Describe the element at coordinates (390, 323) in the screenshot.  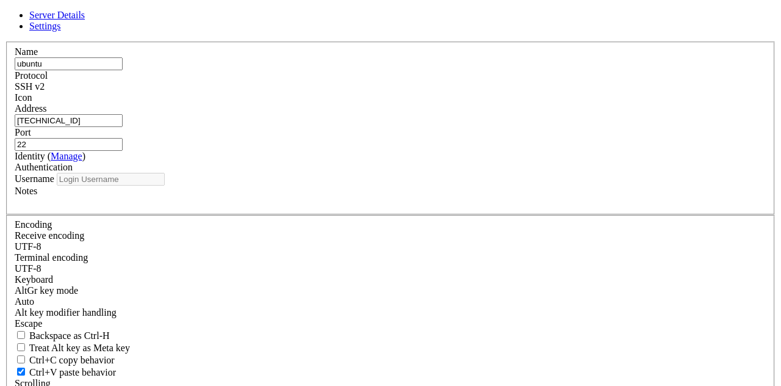
I see `div: Escape` at that location.